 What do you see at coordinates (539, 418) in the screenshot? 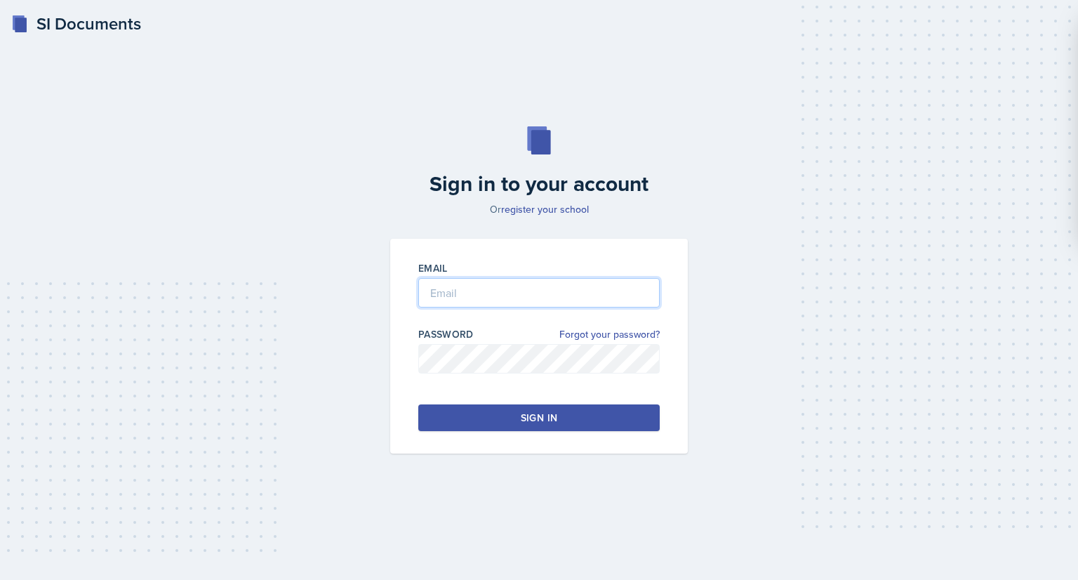
I see `button: Sign in` at bounding box center [539, 418].